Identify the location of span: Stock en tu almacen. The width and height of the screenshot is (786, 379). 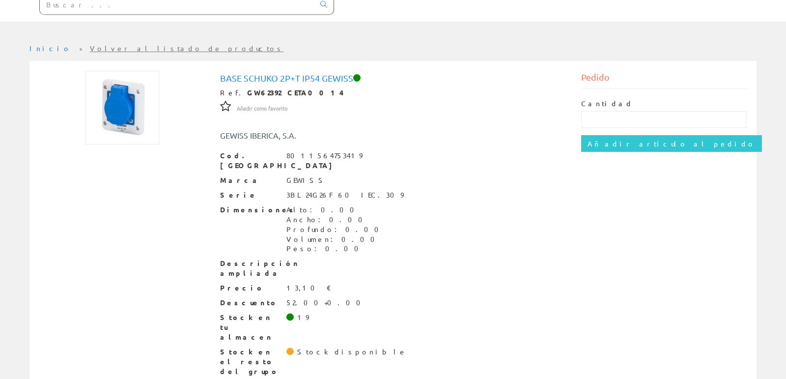
(250, 327).